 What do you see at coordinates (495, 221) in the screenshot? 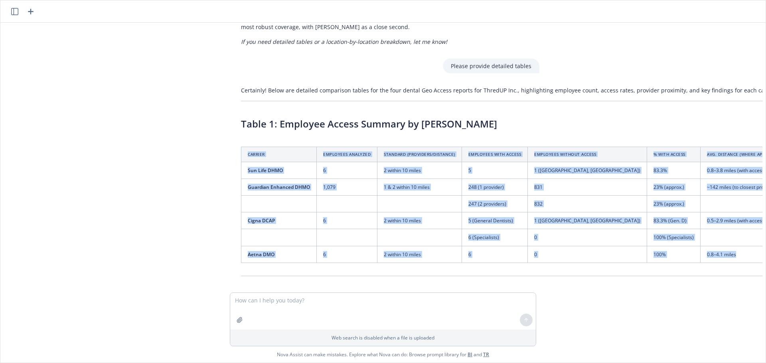
I see `td: 5 (General Dentists)` at bounding box center [495, 221].